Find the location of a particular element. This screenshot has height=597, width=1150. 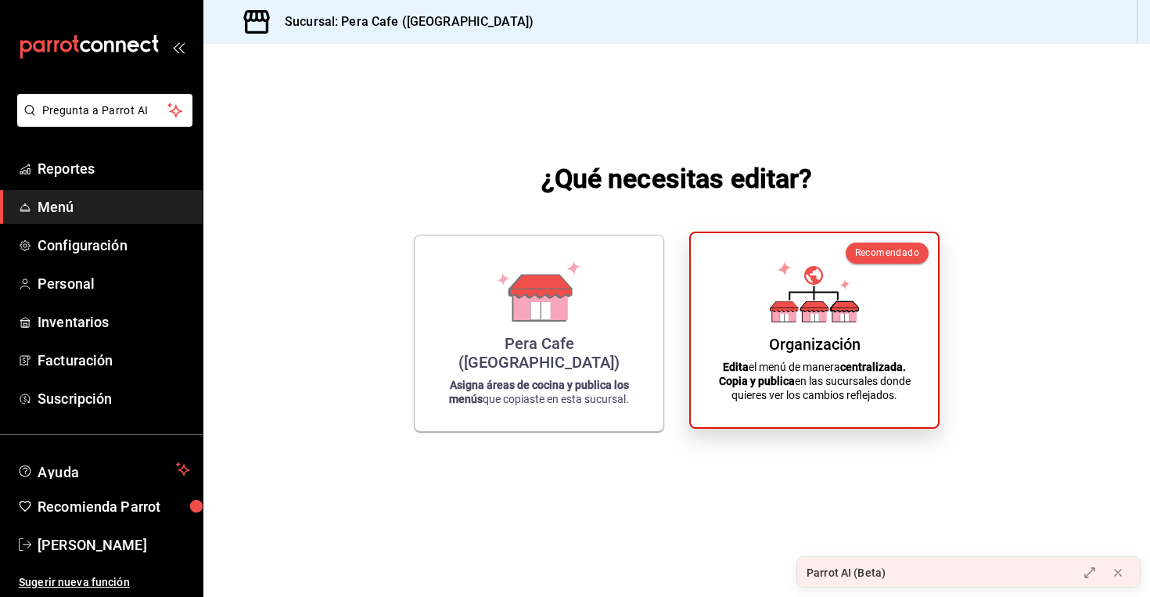

strong: Copia y publica is located at coordinates (757, 381).